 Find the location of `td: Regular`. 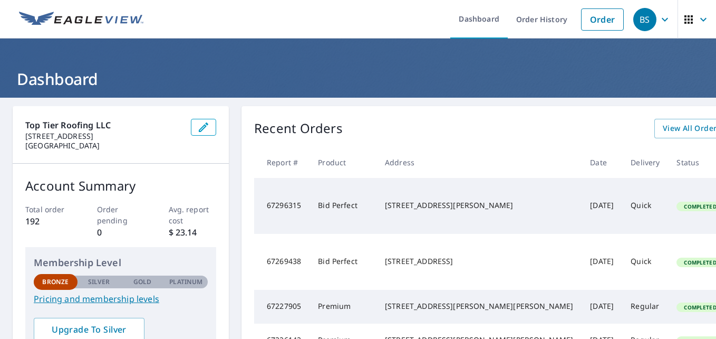

td: Regular is located at coordinates (645, 306).